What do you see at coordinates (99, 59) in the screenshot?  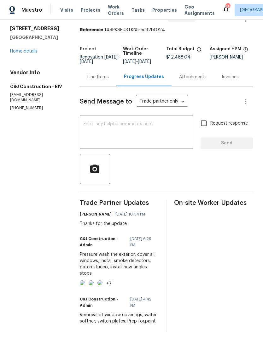 I see `span: Renovation` at bounding box center [99, 59].